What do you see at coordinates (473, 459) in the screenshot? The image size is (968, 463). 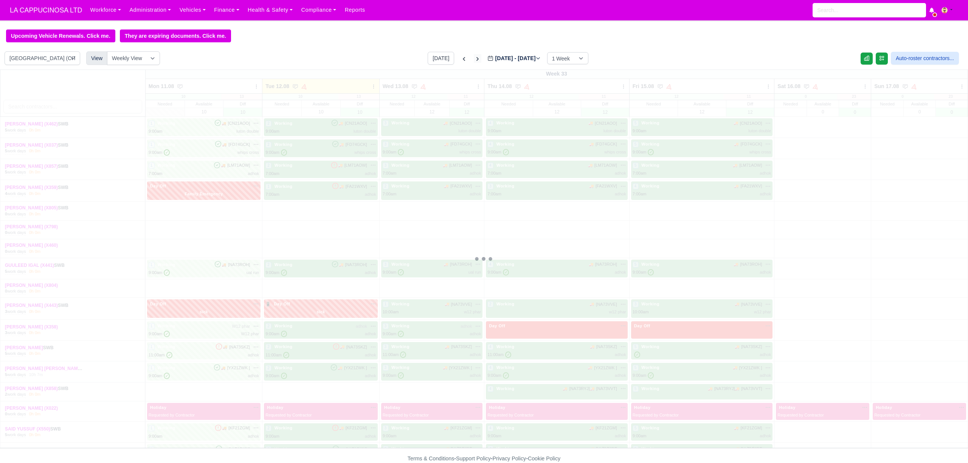 I see `a: Support Policy` at bounding box center [473, 459].